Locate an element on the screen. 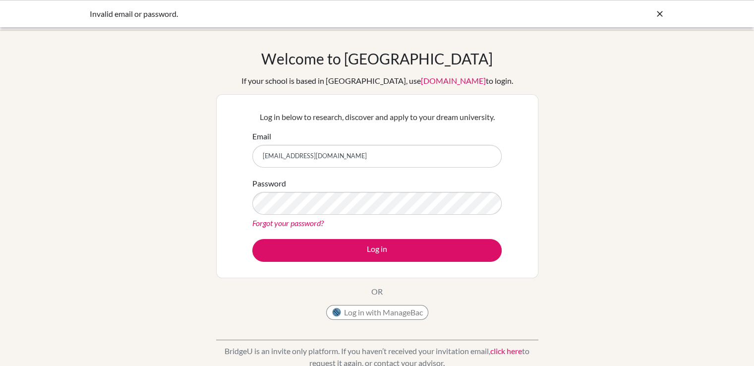  p: Log in below to research, discover and apply to your dream university. is located at coordinates (377, 117).